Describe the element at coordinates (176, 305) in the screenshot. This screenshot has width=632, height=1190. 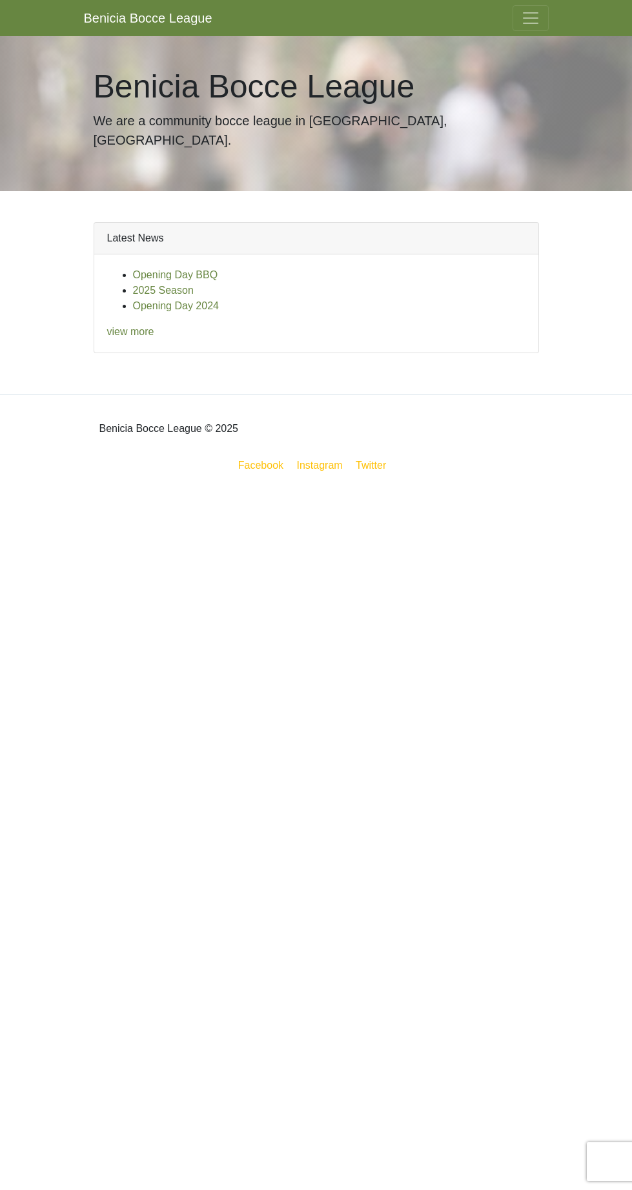
I see `a: Opening Day 2024` at that location.